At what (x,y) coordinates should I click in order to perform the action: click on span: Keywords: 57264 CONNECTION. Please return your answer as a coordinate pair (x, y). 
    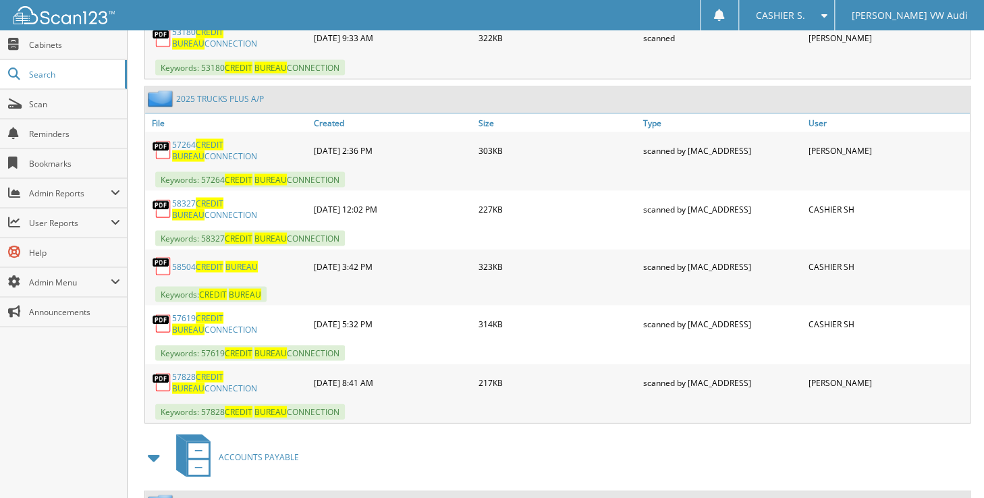
    Looking at the image, I should click on (250, 179).